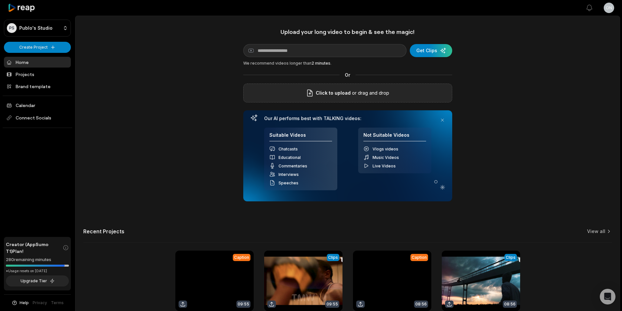  Describe the element at coordinates (384, 166) in the screenshot. I see `span: Live Videos` at that location.